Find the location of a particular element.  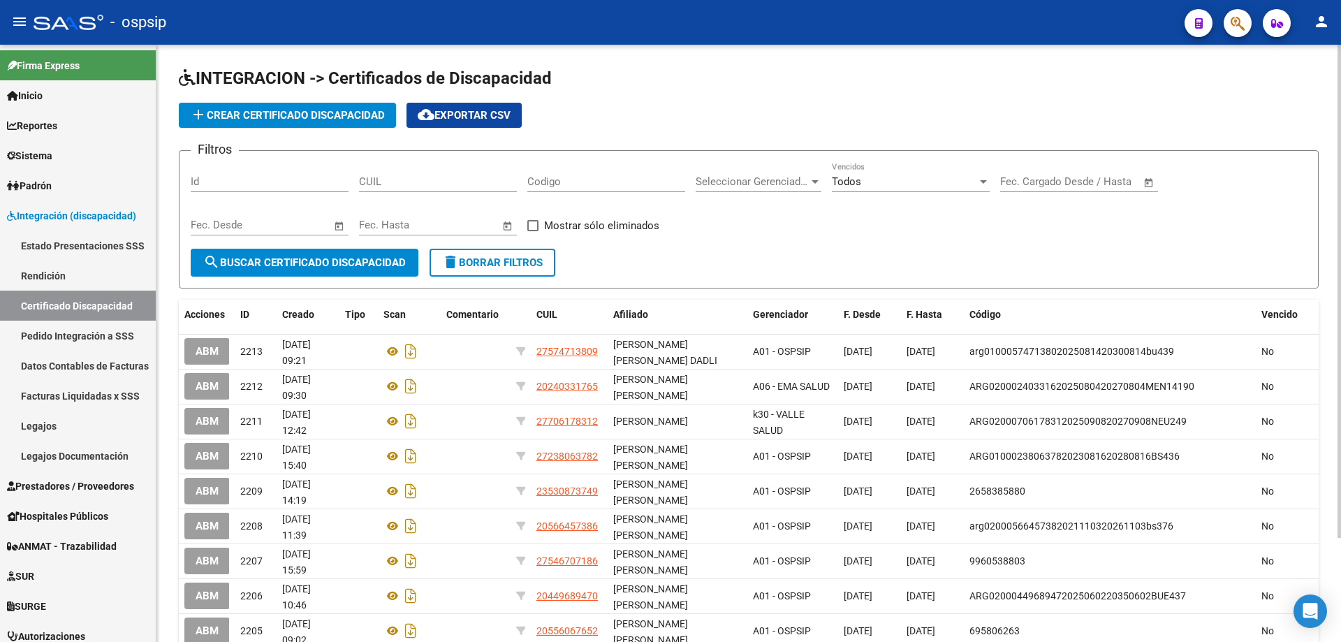

span: Firma Express is located at coordinates (43, 66).